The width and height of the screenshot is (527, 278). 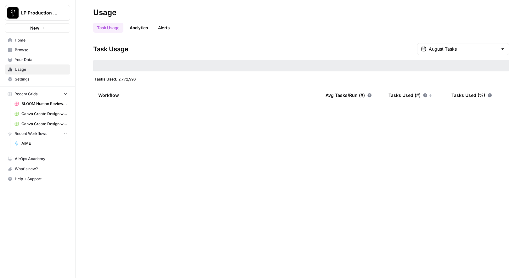 I want to click on span: Task Usage, so click(x=111, y=49).